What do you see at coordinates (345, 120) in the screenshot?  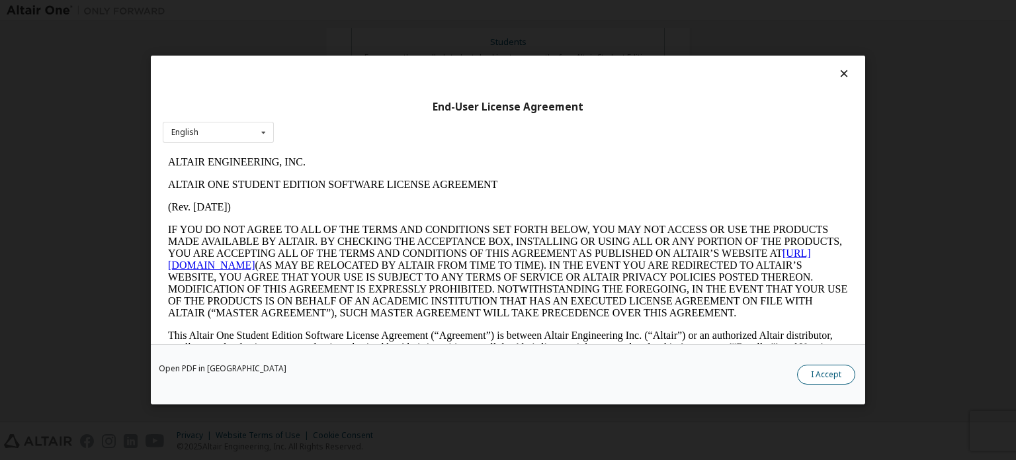 I see `p: IF YOU DO NOT AGREE TO ALL OF THE TERMS AND CONDITIONS SET FORTH BELOW, YOU MAY NOT ACCESS OR USE...` at bounding box center [345, 120].